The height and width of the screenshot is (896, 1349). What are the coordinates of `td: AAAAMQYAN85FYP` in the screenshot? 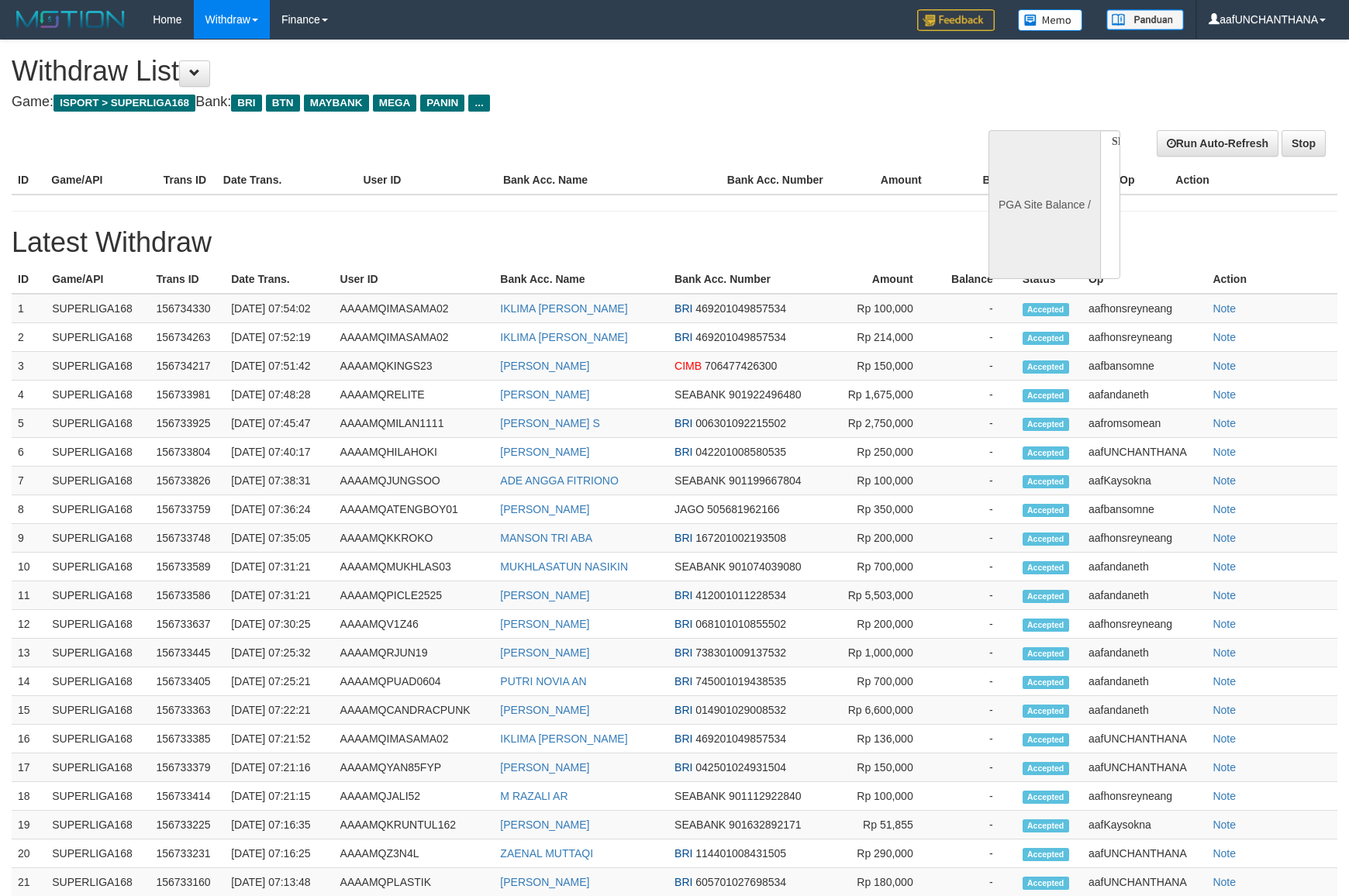 It's located at (414, 767).